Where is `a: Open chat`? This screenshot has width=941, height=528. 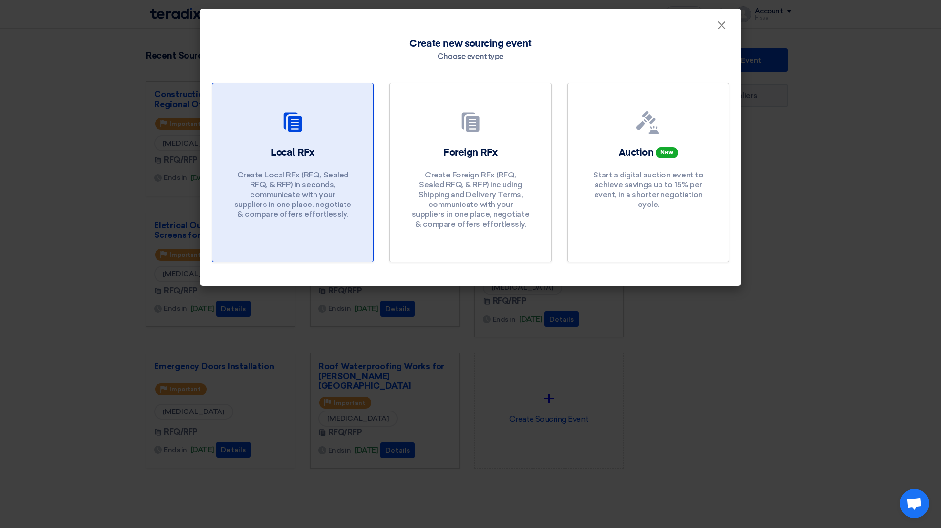
a: Open chat is located at coordinates (914, 504).